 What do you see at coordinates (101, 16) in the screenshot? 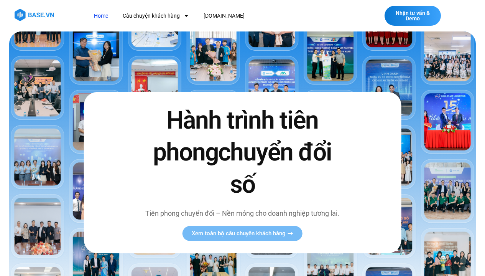
I see `a: Home` at bounding box center [101, 16].